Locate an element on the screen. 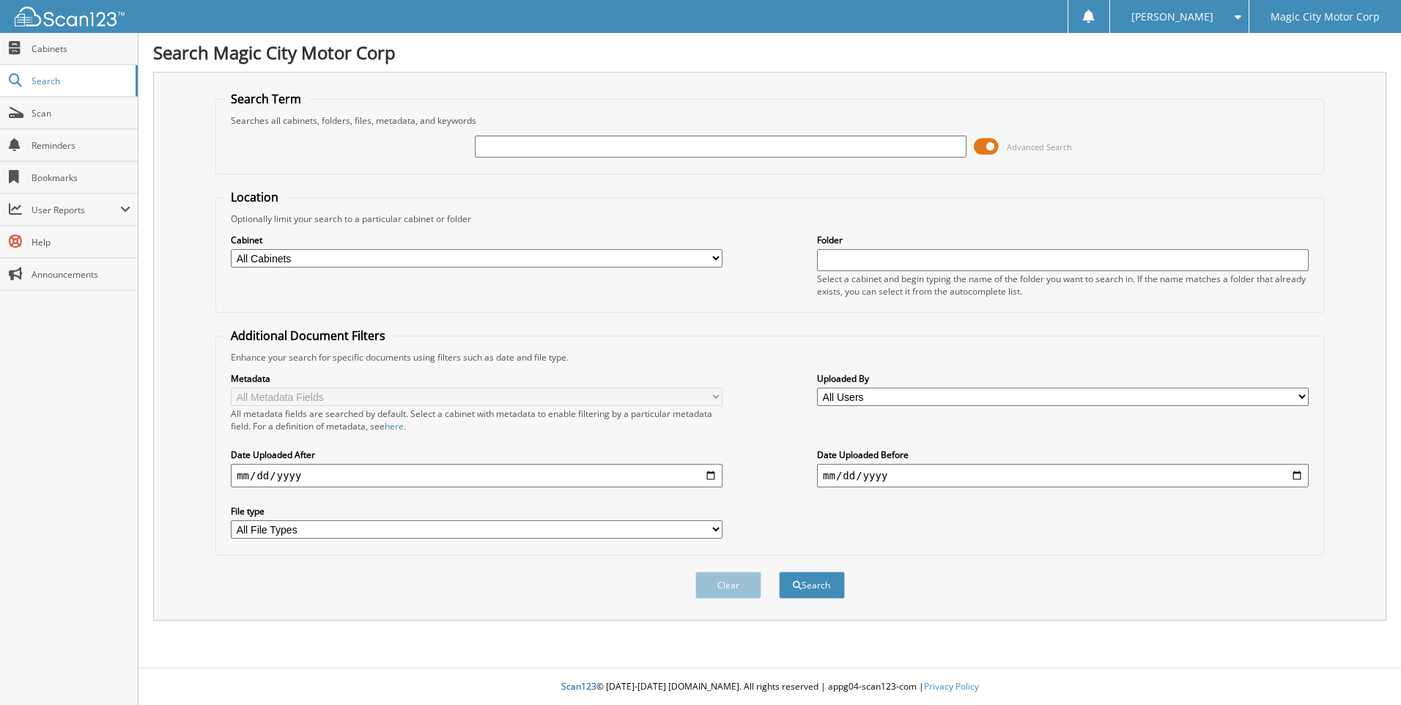  button: Clear is located at coordinates (728, 585).